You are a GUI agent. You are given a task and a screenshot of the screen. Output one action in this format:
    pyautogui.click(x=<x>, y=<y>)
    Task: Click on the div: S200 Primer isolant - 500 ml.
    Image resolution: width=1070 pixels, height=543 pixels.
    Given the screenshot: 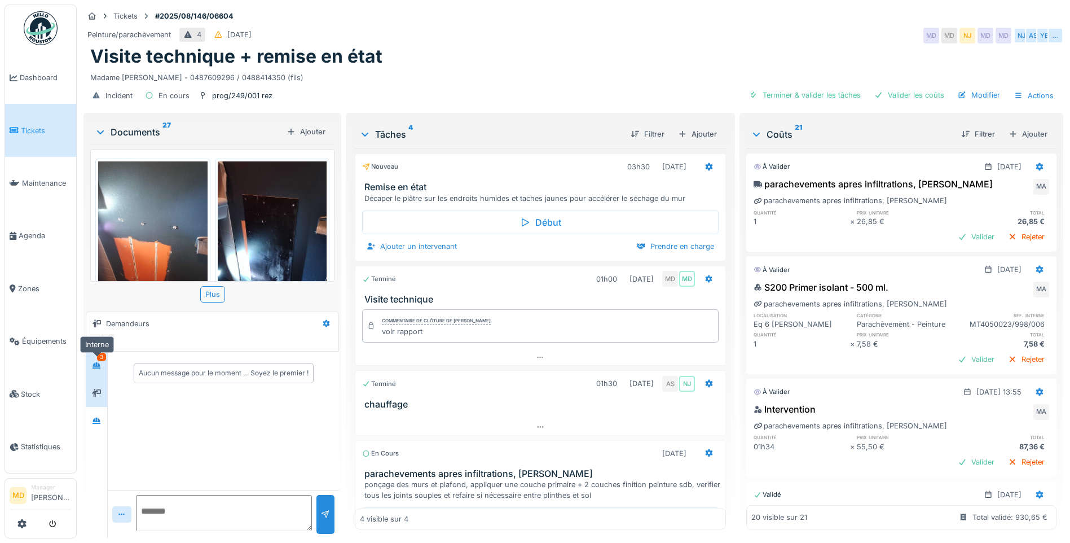 What is the action you would take?
    pyautogui.click(x=821, y=287)
    